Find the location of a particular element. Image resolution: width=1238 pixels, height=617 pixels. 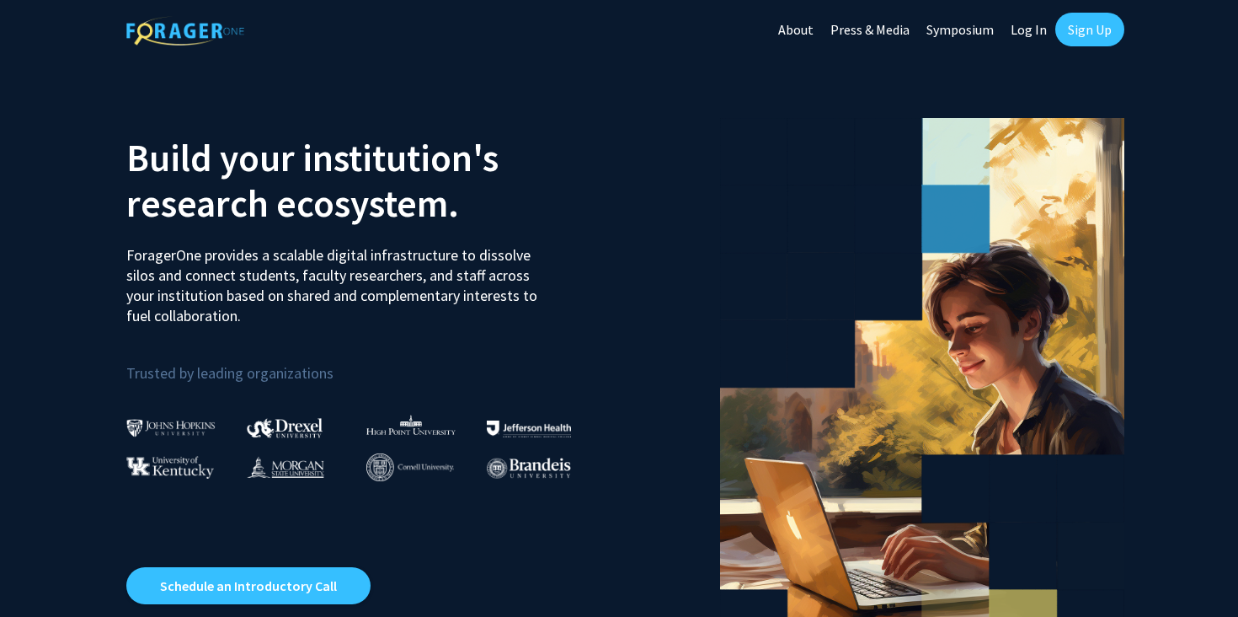

a: Opens in a new tab is located at coordinates (249, 585).